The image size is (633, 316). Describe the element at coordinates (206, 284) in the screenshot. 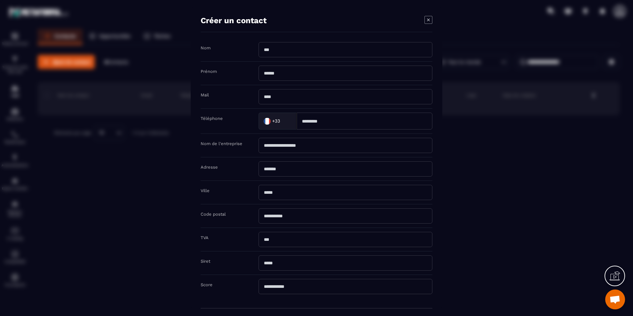

I see `label: Score` at that location.